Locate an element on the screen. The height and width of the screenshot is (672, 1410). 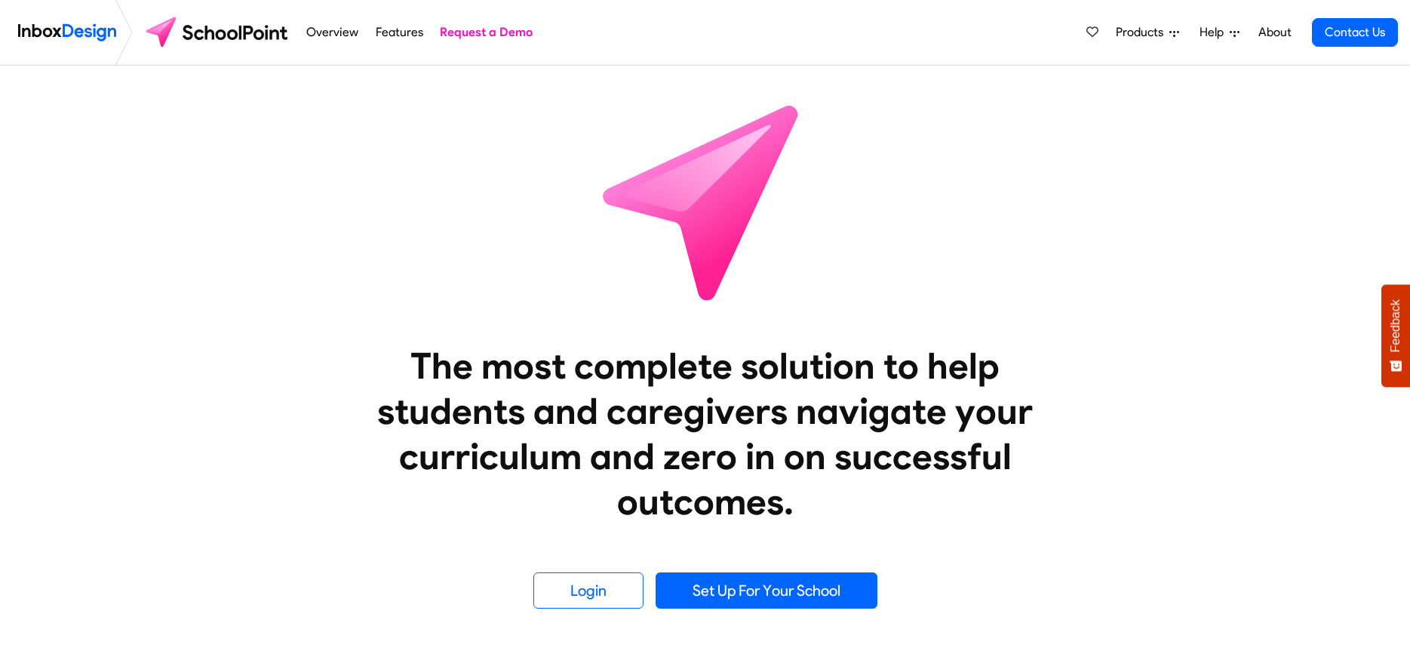
a: Features is located at coordinates (399, 32).